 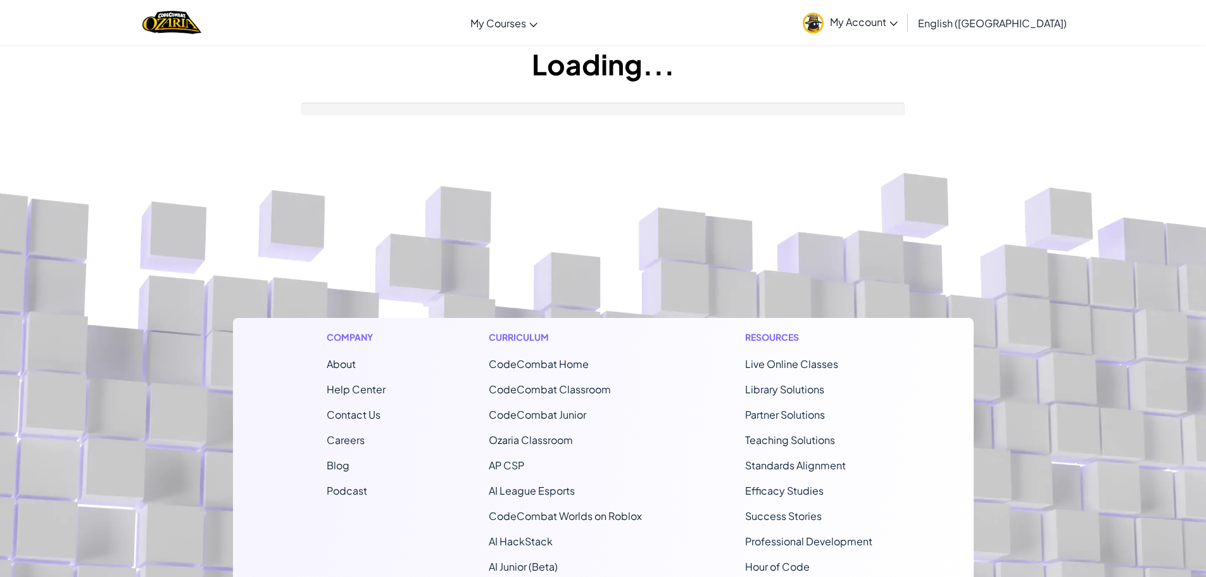 What do you see at coordinates (790, 439) in the screenshot?
I see `a: Teaching Solutions` at bounding box center [790, 439].